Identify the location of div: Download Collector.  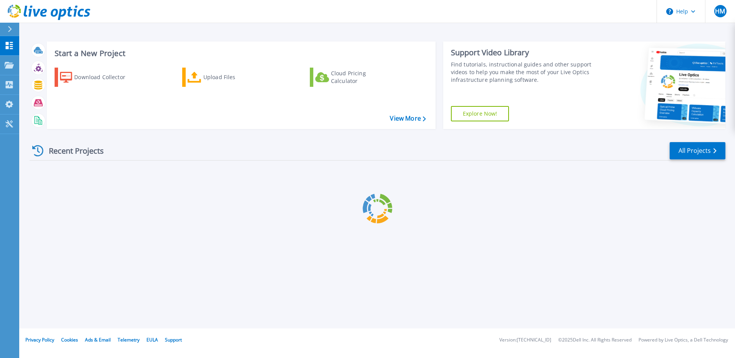
(105, 77).